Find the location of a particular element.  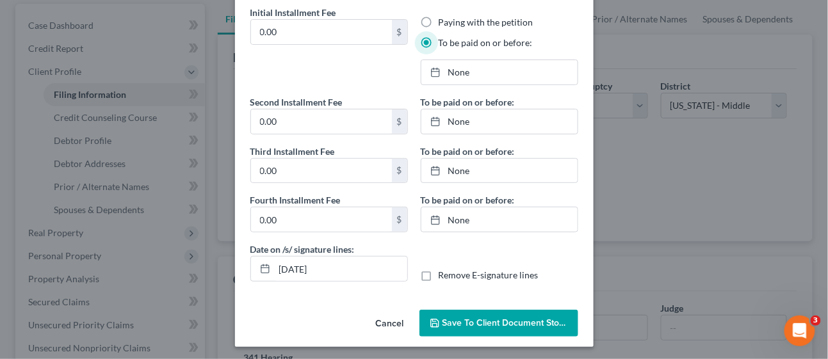

span: 3 is located at coordinates (816, 321).